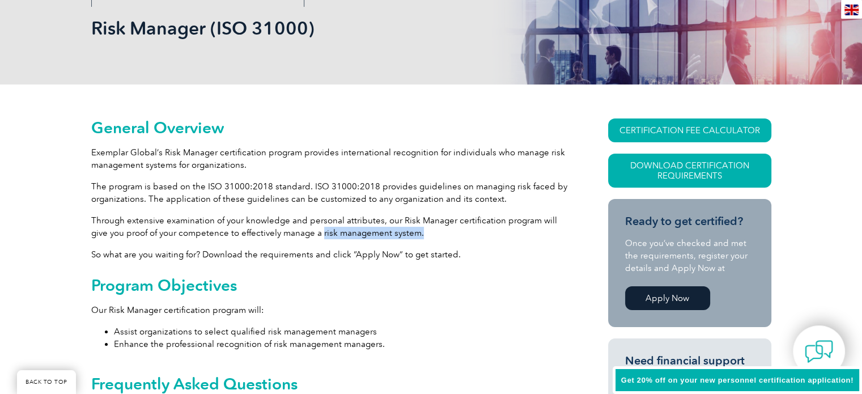 The width and height of the screenshot is (862, 394). Describe the element at coordinates (690, 221) in the screenshot. I see `h3: Ready to get certified?` at that location.